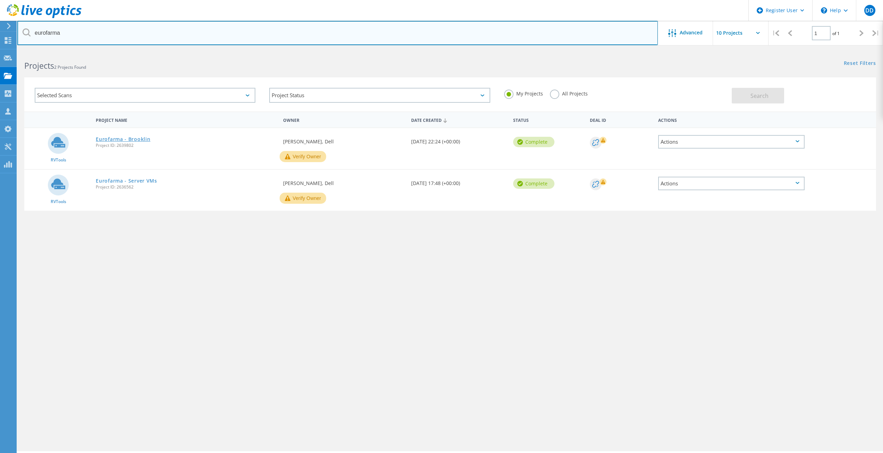 The width and height of the screenshot is (883, 453). Describe the element at coordinates (186, 119) in the screenshot. I see `div: Project Name` at that location.